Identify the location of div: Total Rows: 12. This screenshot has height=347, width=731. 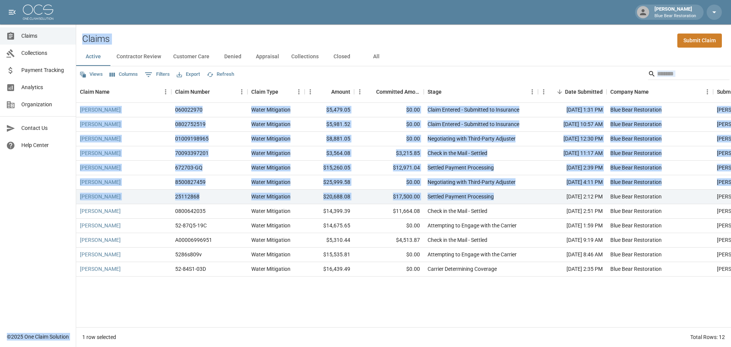
(708, 337).